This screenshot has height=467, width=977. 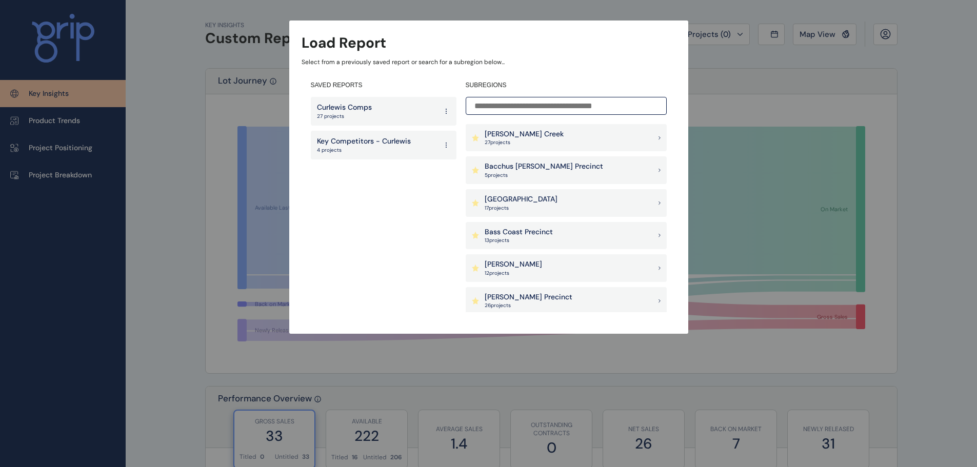 What do you see at coordinates (519, 232) in the screenshot?
I see `p: Bass Coast Precinct` at bounding box center [519, 232].